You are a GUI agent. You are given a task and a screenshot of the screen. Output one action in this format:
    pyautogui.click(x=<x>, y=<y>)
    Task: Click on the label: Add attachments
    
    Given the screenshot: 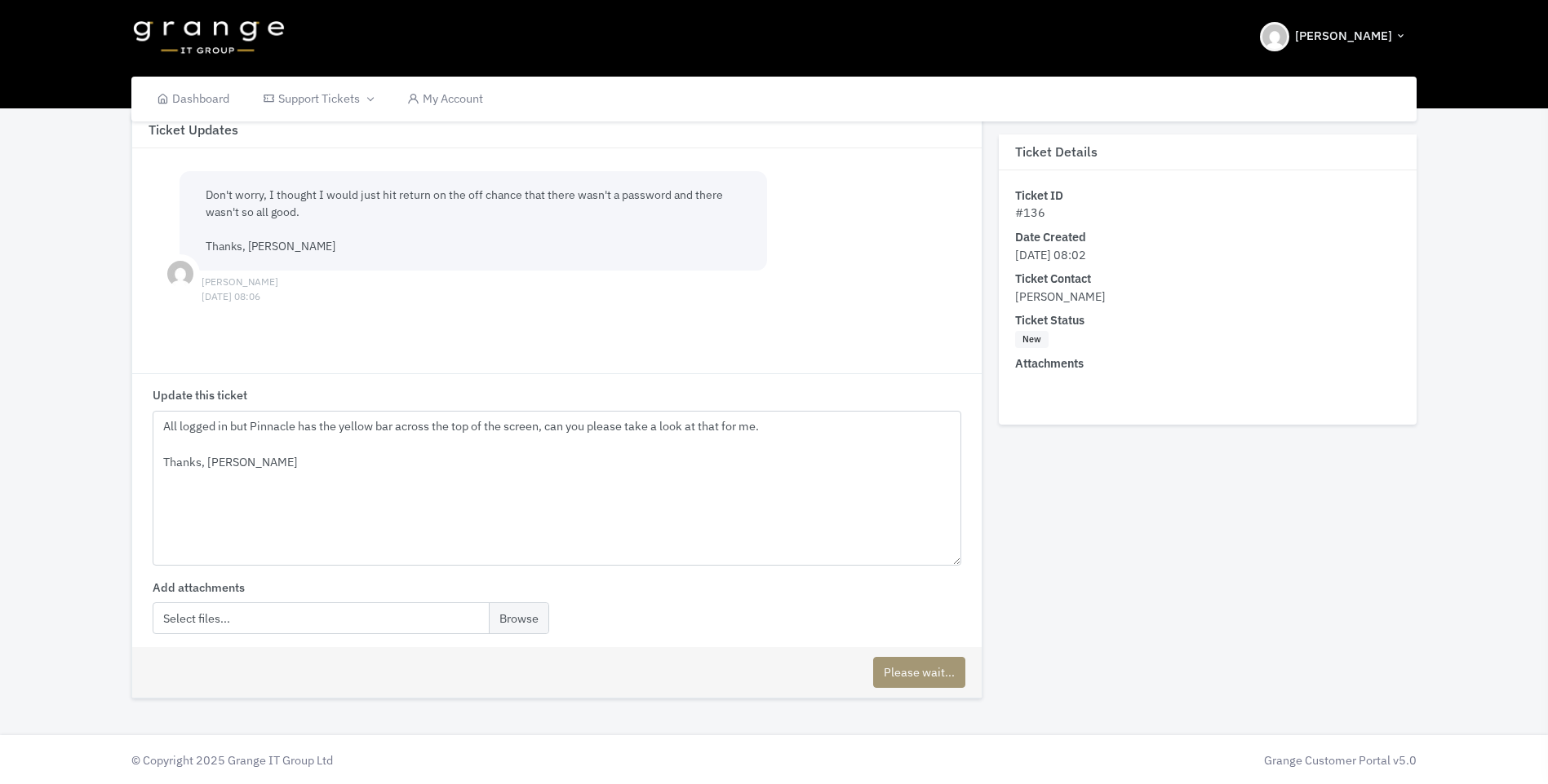 What is the action you would take?
    pyautogui.click(x=199, y=588)
    